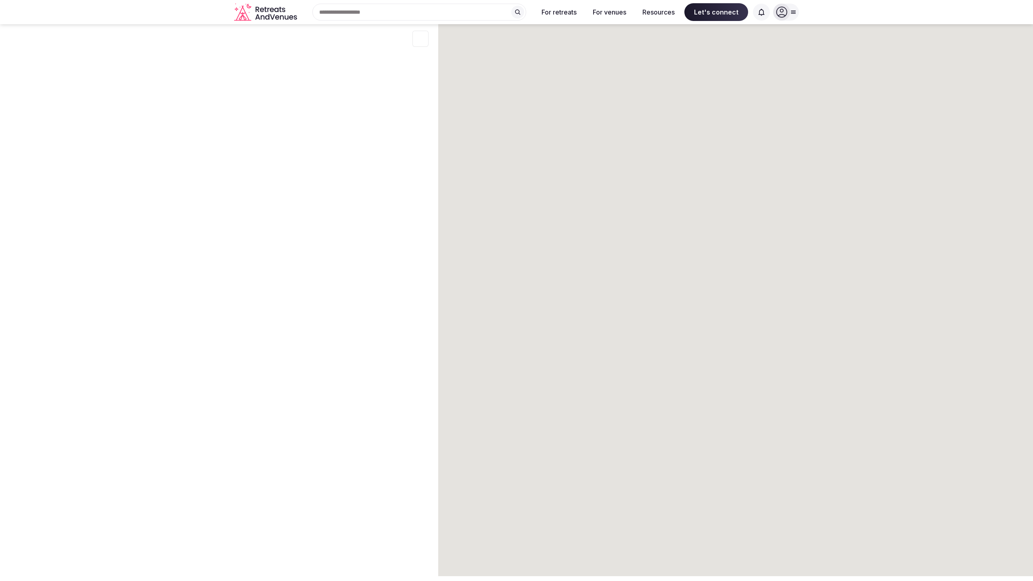 This screenshot has height=581, width=1033. I want to click on svg: Retreats and Venues company logo, so click(266, 12).